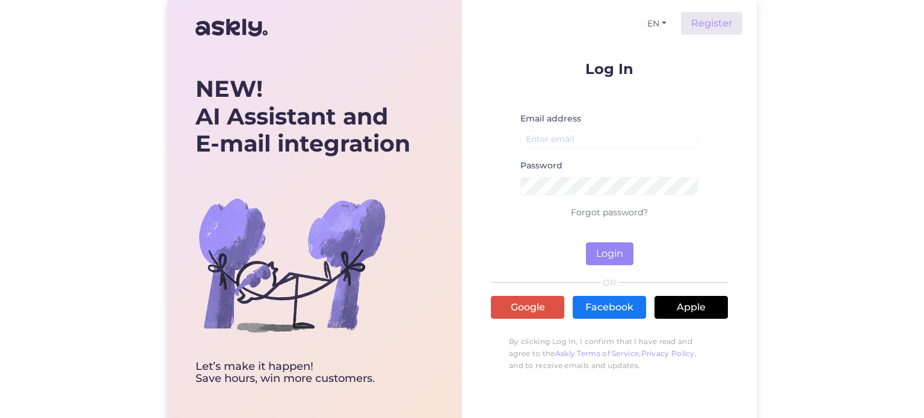 This screenshot has height=418, width=924. Describe the element at coordinates (691, 307) in the screenshot. I see `a: Apple` at that location.